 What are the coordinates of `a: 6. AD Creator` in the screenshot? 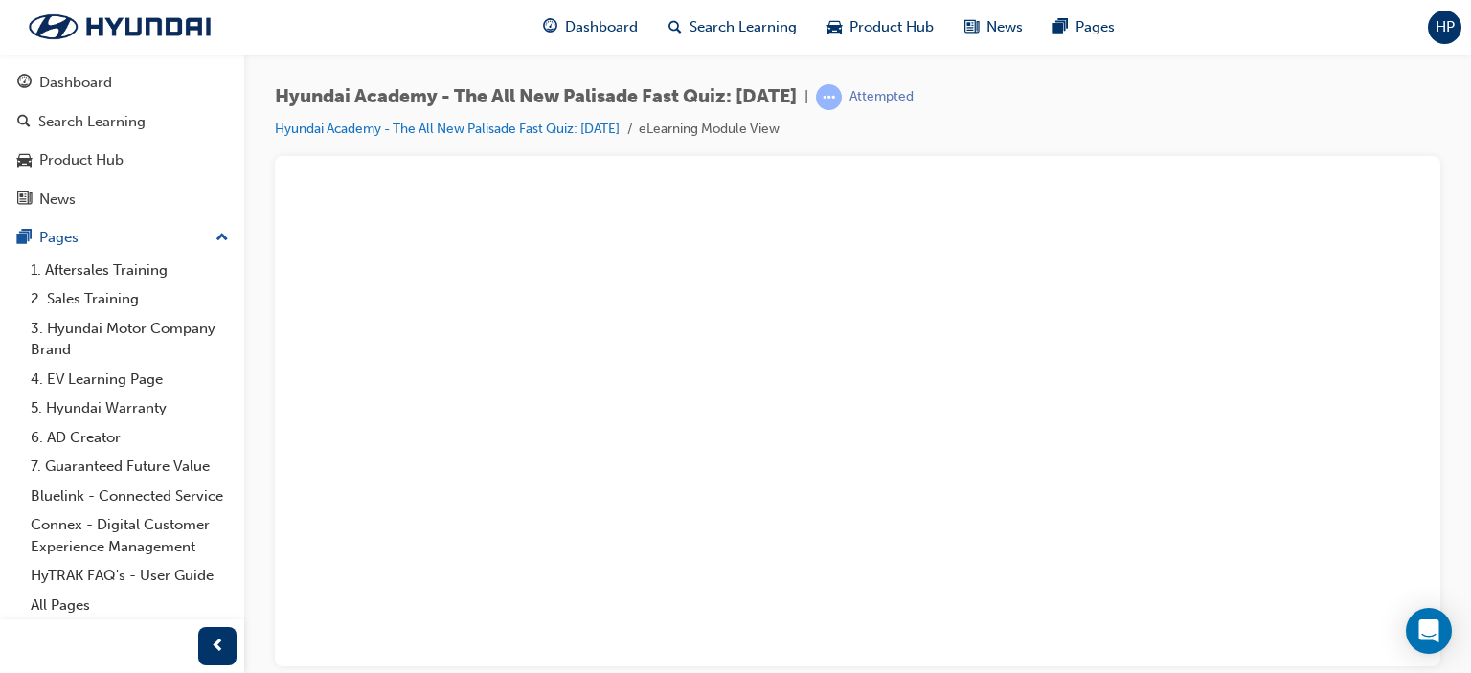 It's located at (129, 438).